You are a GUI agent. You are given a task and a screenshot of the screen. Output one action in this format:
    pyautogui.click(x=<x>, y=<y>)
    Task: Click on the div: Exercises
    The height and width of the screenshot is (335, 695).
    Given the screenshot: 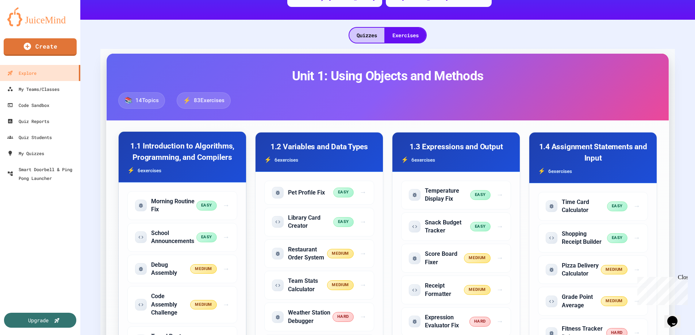 What is the action you would take?
    pyautogui.click(x=406, y=35)
    